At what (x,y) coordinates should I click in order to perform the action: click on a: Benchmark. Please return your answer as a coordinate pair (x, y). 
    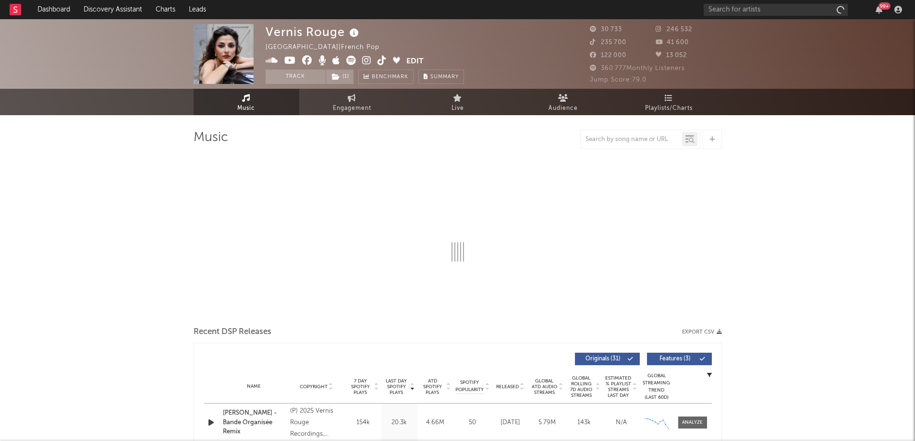
    Looking at the image, I should click on (386, 77).